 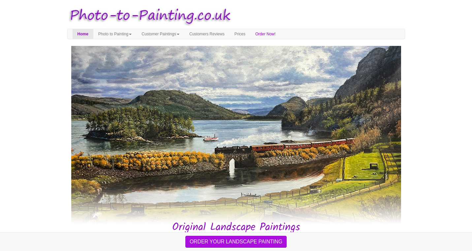 What do you see at coordinates (160, 34) in the screenshot?
I see `a: Customer Paintings` at bounding box center [160, 34].